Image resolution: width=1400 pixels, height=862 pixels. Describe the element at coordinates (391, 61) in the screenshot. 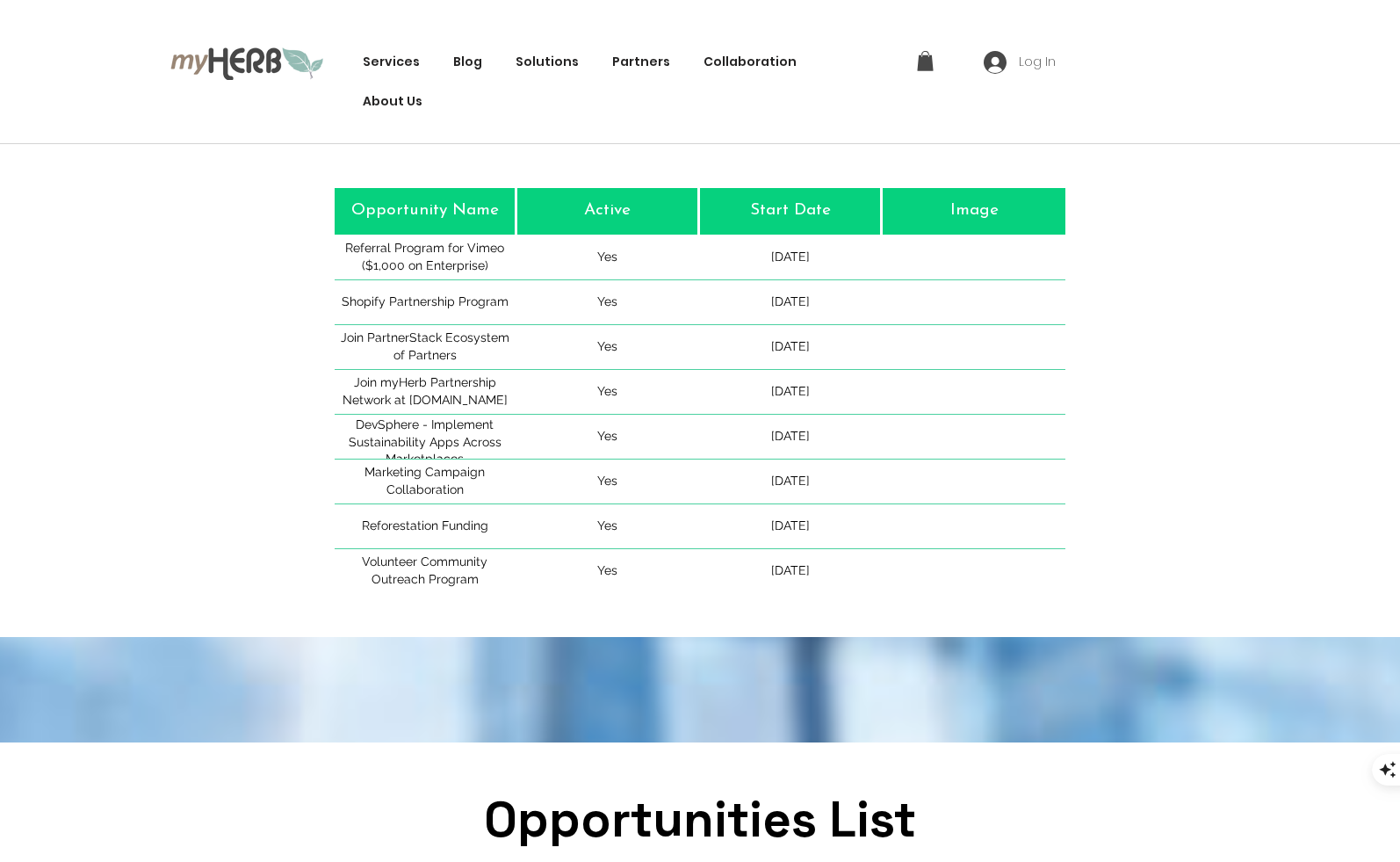

I see `a: Services` at that location.